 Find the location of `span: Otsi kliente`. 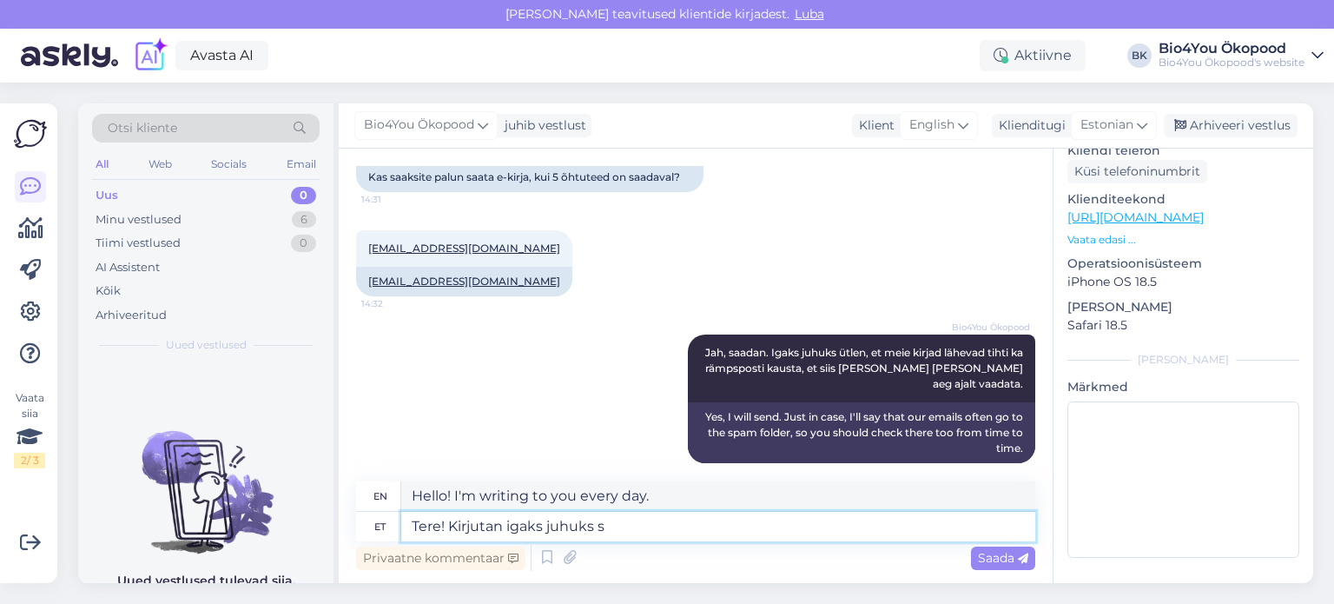

span: Otsi kliente is located at coordinates (142, 128).